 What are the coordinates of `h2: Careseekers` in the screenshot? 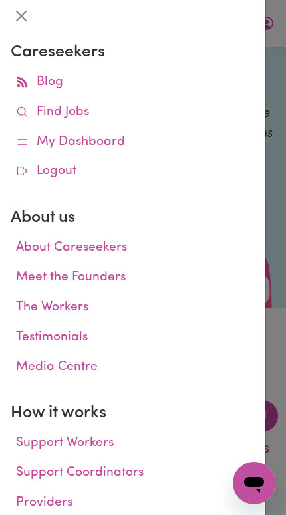 It's located at (132, 53).